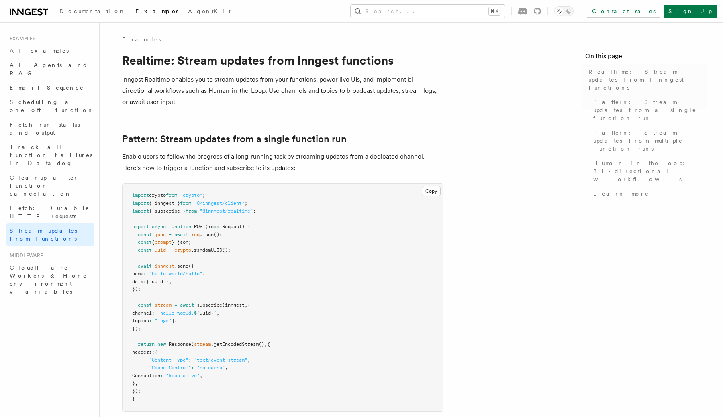 Image resolution: width=723 pixels, height=417 pixels. I want to click on span: return, so click(146, 344).